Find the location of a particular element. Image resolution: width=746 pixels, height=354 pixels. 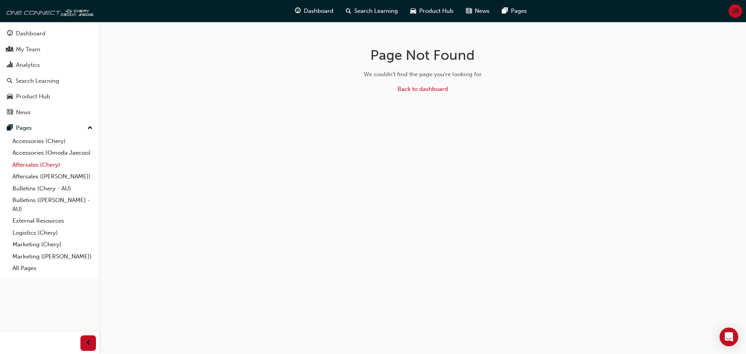

span: prev-icon is located at coordinates (88, 343).